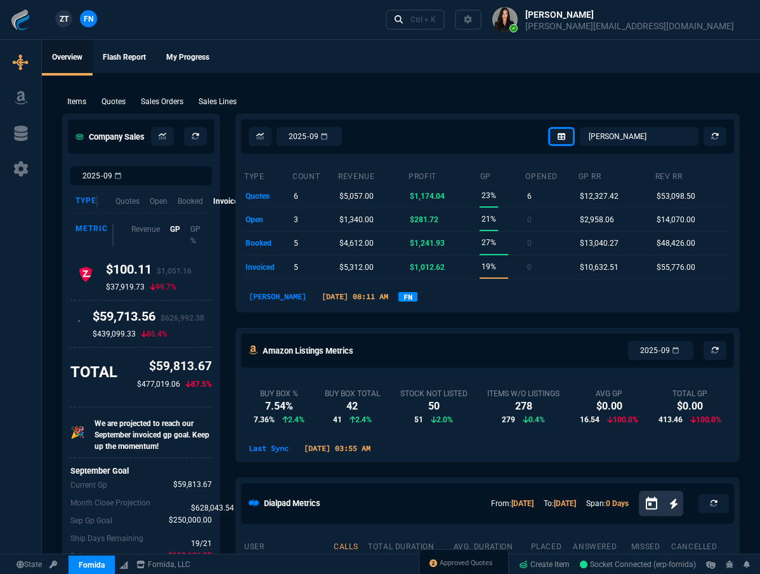 The image size is (760, 574). Describe the element at coordinates (95, 235) in the screenshot. I see `div: Metric` at that location.